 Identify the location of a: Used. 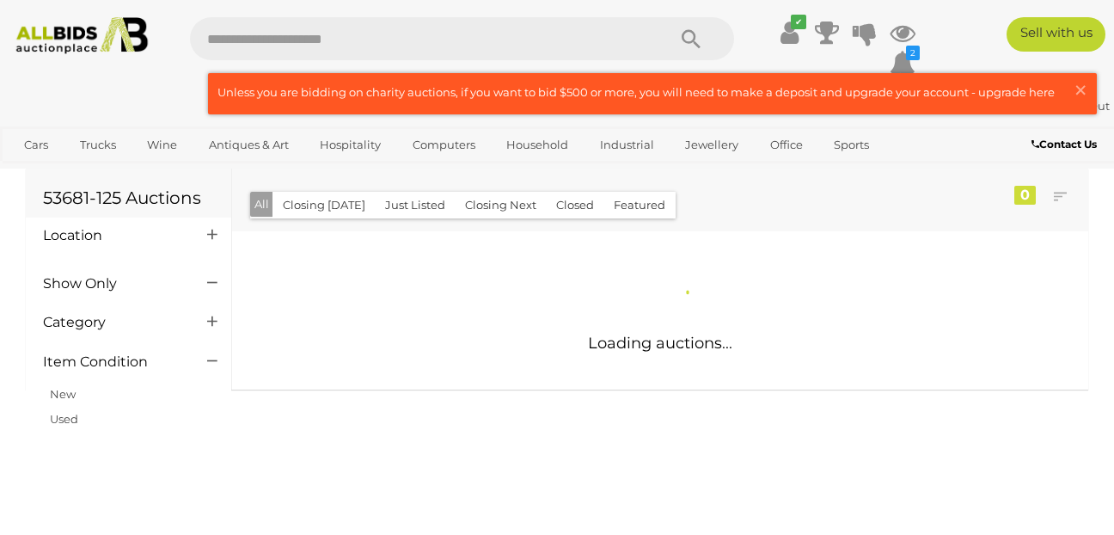
(64, 419).